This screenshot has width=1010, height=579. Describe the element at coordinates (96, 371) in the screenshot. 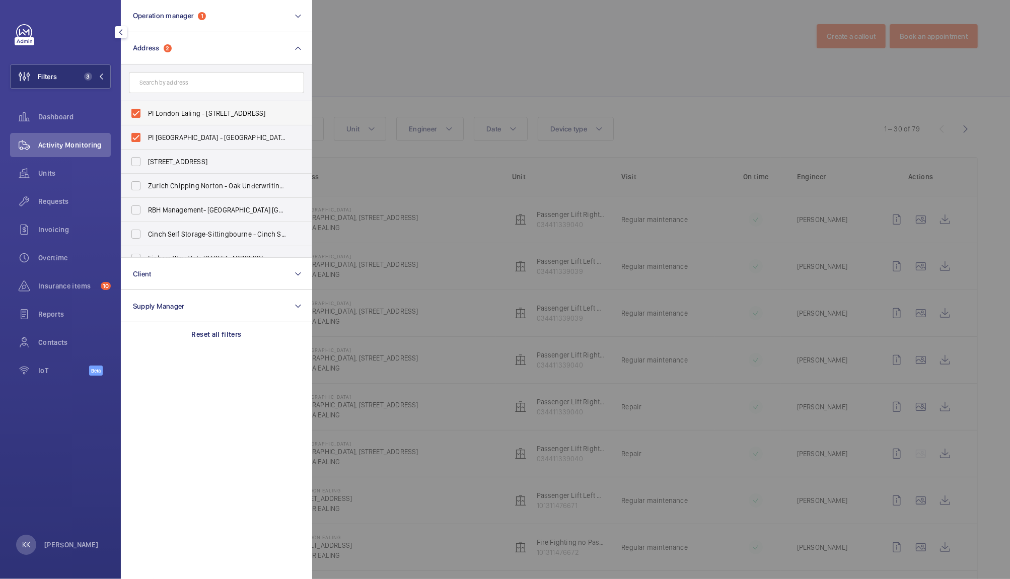

I see `span: Beta` at that location.